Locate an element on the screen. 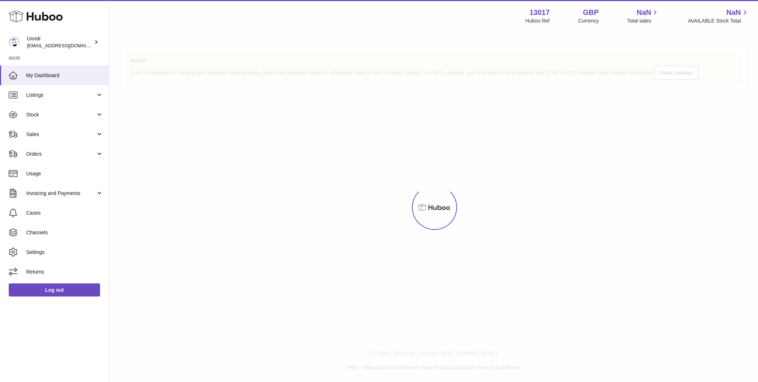 Image resolution: width=758 pixels, height=382 pixels. span: Settings is located at coordinates (65, 252).